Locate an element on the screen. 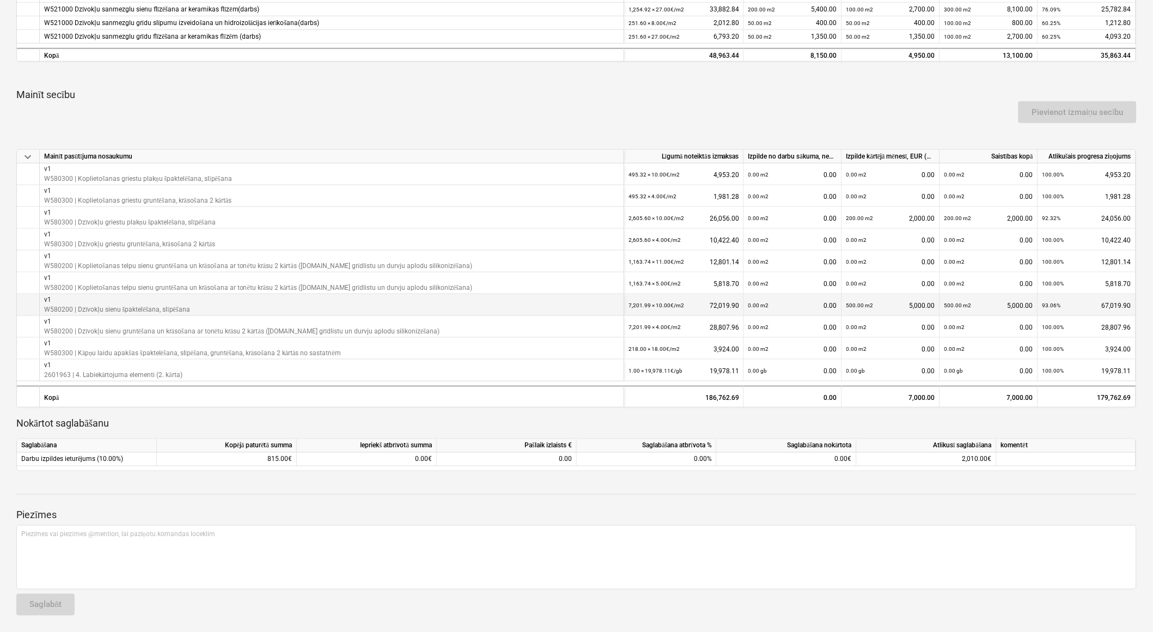  small: 495.32 × 10.00€ / m2 is located at coordinates (654, 174).